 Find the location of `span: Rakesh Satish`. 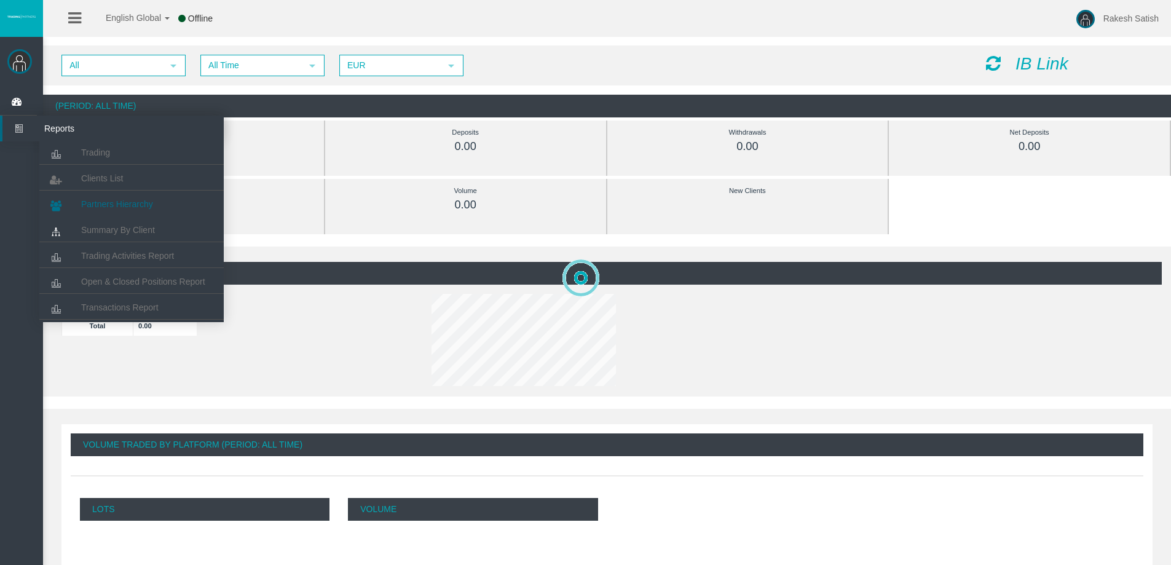

span: Rakesh Satish is located at coordinates (1131, 18).